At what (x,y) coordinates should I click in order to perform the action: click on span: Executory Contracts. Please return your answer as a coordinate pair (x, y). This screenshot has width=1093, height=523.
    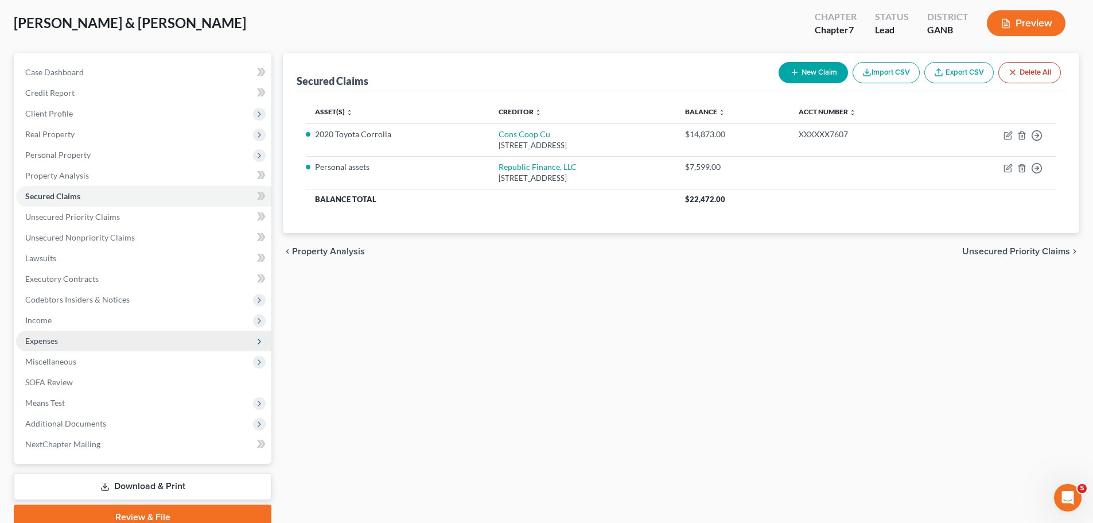
    Looking at the image, I should click on (62, 278).